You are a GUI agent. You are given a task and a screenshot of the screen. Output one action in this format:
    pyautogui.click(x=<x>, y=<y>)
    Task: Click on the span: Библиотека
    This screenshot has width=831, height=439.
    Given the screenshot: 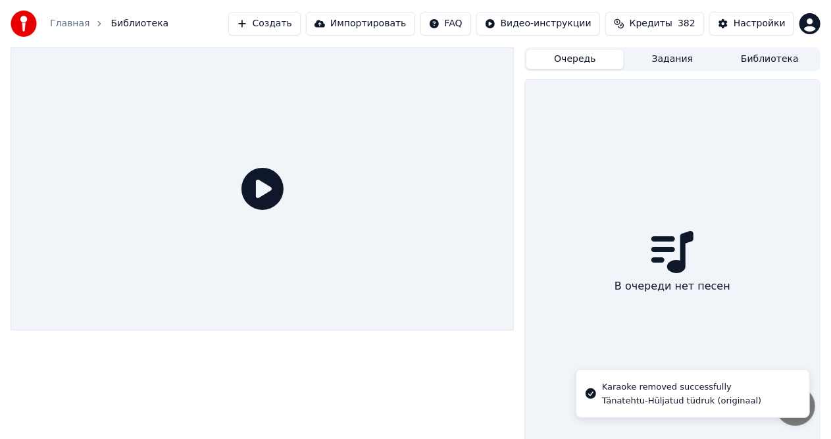 What is the action you would take?
    pyautogui.click(x=139, y=24)
    